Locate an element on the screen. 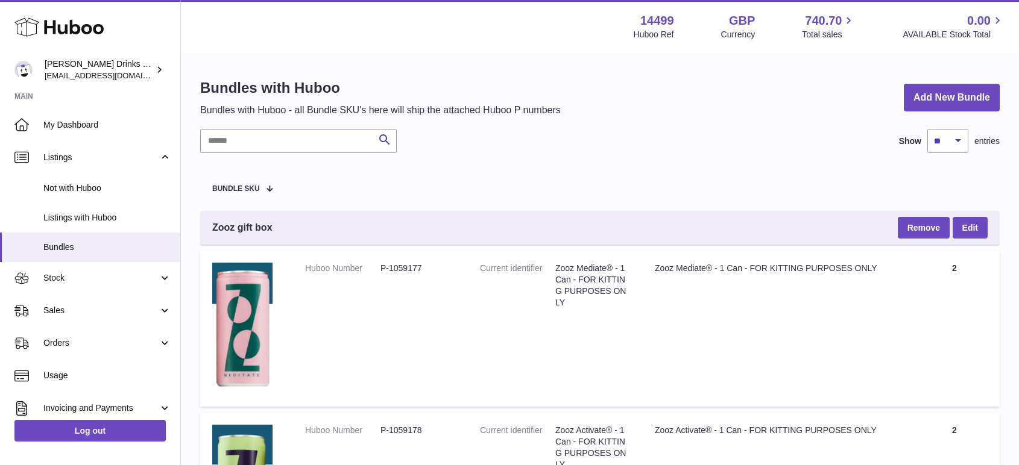 This screenshot has height=465, width=1019. div: Zooz Mediate® - 1 Can - FOR KITTING PURPOSES ONLY is located at coordinates (776, 268).